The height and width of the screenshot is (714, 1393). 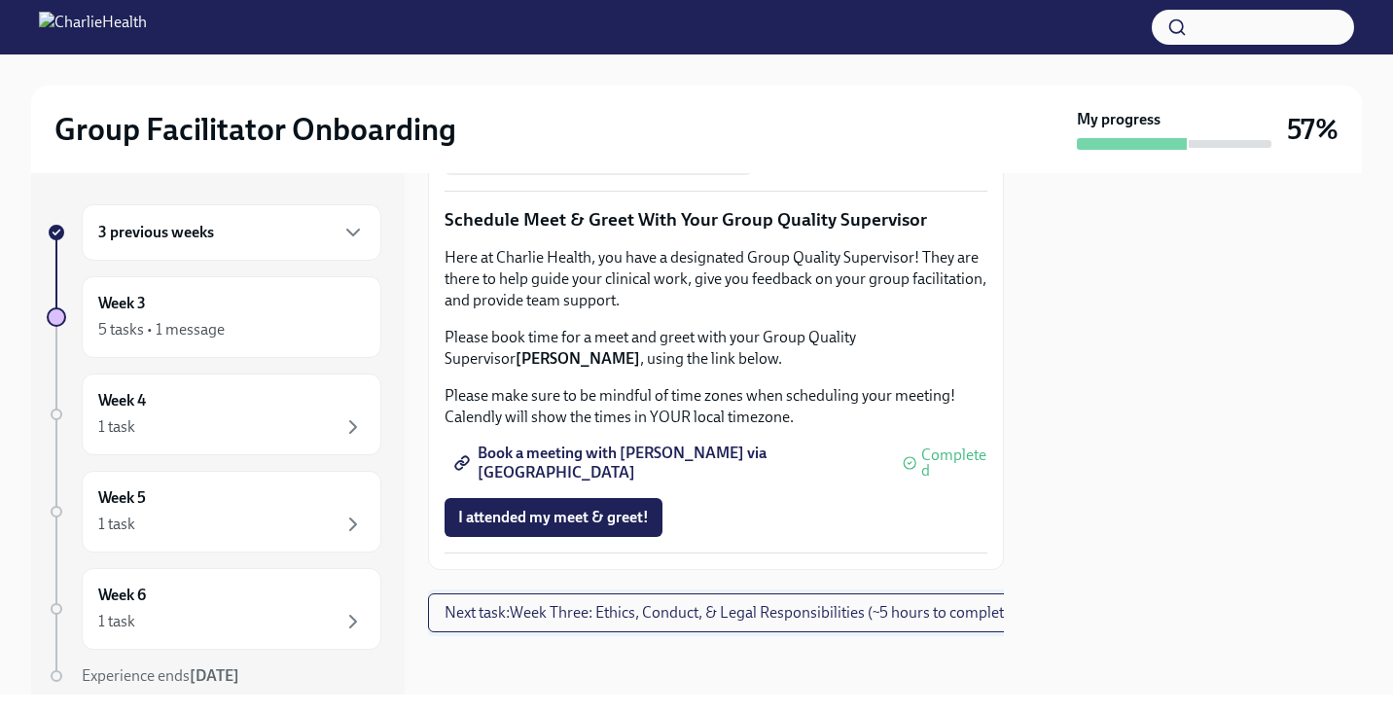 I want to click on p: Here at Charlie Health, you have a designated Group Quality Supervisor! They are there to help gu..., so click(x=716, y=279).